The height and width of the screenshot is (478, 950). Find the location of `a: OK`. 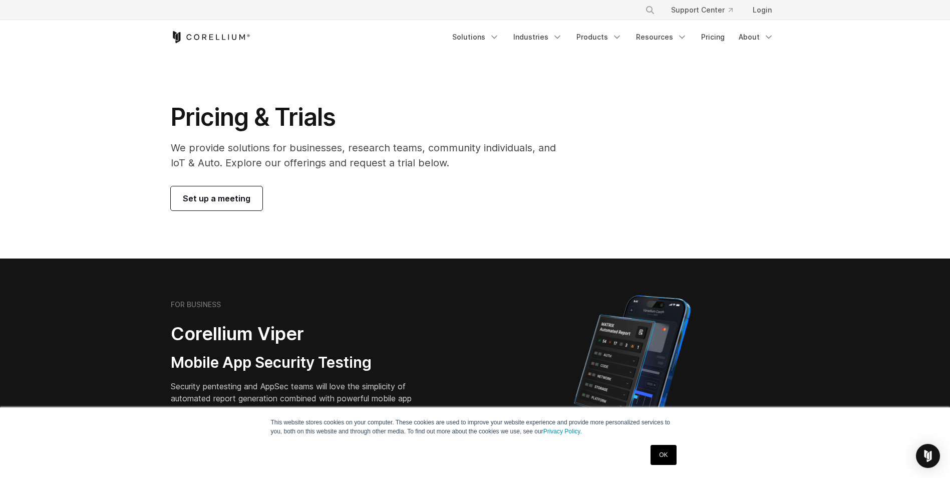

a: OK is located at coordinates (663, 455).